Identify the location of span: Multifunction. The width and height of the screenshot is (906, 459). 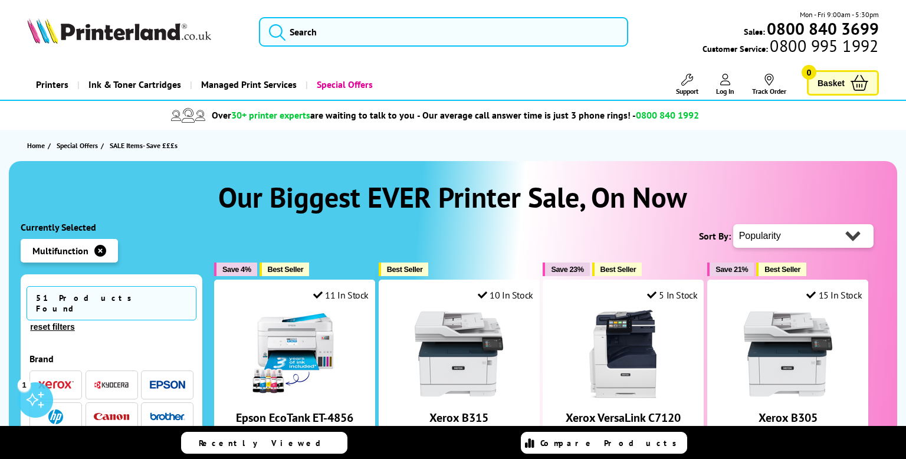
(60, 251).